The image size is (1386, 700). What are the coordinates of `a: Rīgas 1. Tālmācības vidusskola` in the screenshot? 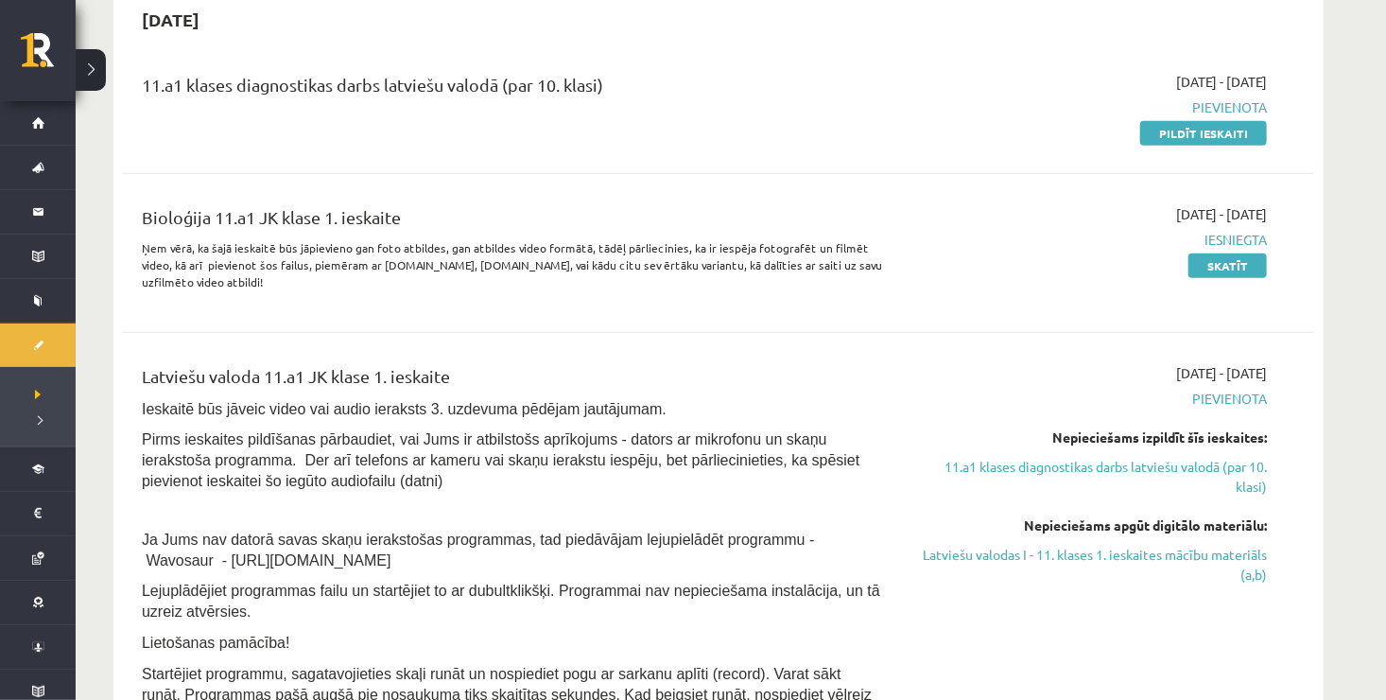 It's located at (48, 57).